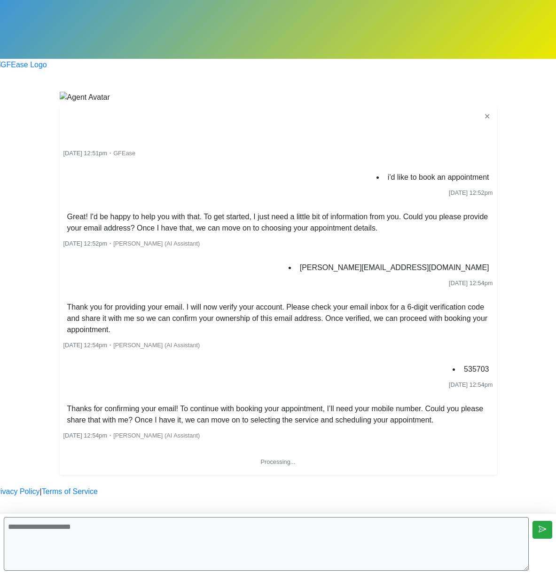 This screenshot has height=582, width=556. Describe the element at coordinates (476, 369) in the screenshot. I see `li: 535703` at that location.